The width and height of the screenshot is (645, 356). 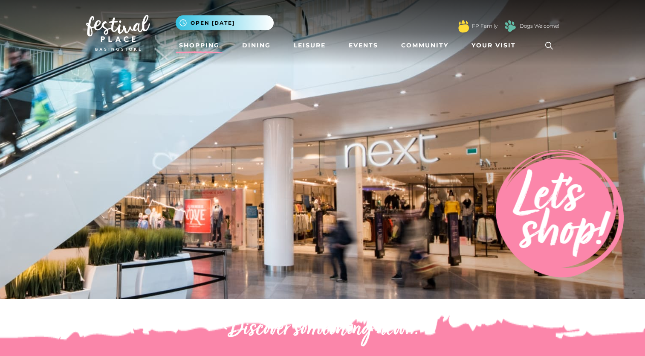 What do you see at coordinates (199, 45) in the screenshot?
I see `a: Shopping` at bounding box center [199, 45].